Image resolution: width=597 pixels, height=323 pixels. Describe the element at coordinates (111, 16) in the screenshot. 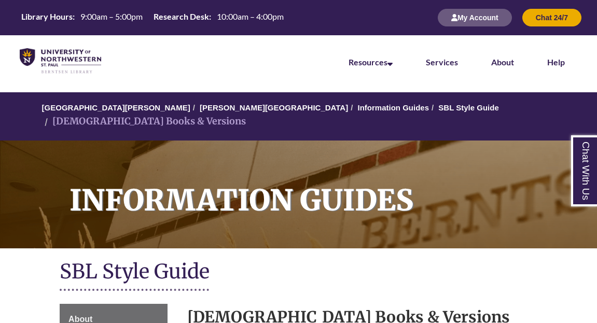

I see `span: 9:00am – 5:00pm` at that location.